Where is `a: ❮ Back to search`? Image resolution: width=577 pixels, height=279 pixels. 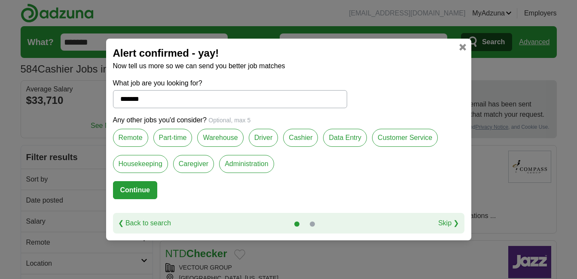
a: ❮ Back to search is located at coordinates (144, 224).